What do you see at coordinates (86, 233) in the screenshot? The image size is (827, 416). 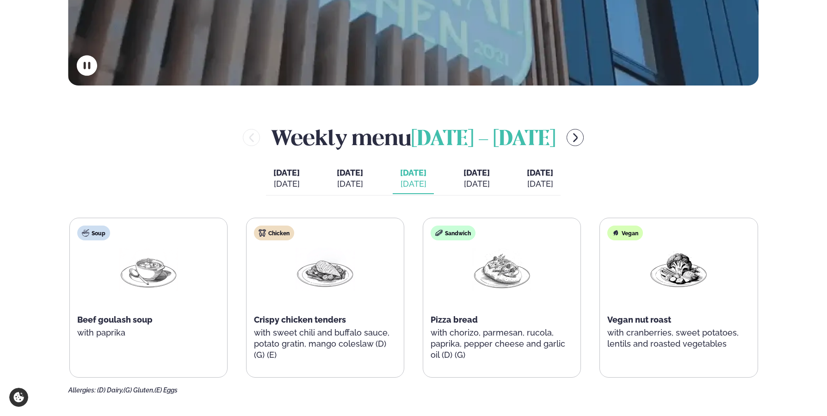 I see `img: soup.svg` at bounding box center [86, 233].